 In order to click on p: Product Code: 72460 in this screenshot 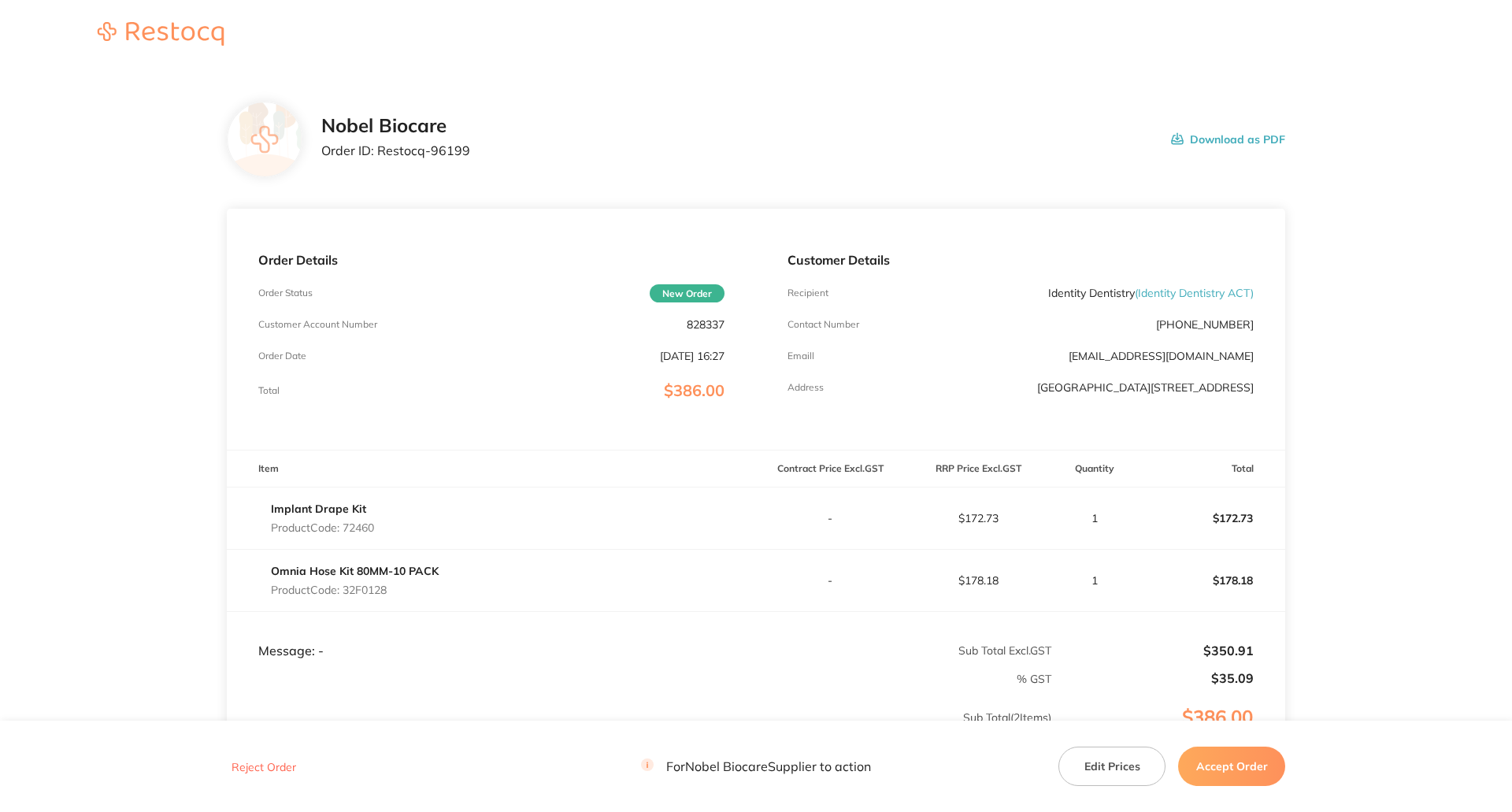, I will do `click(322, 528)`.